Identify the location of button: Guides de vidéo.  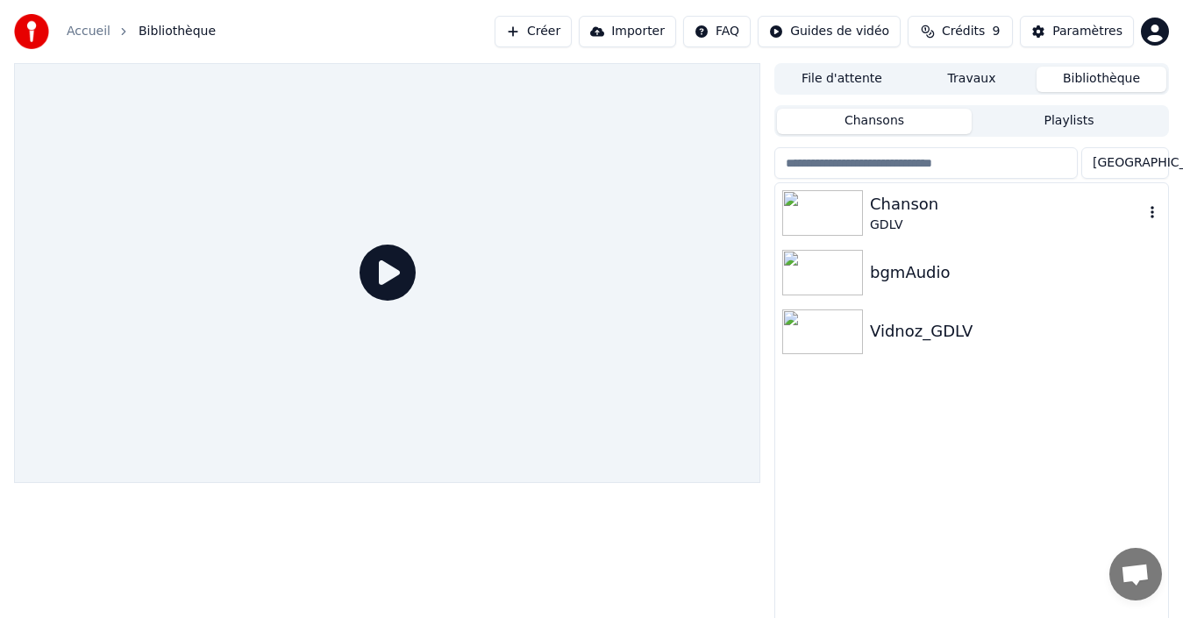
(829, 32).